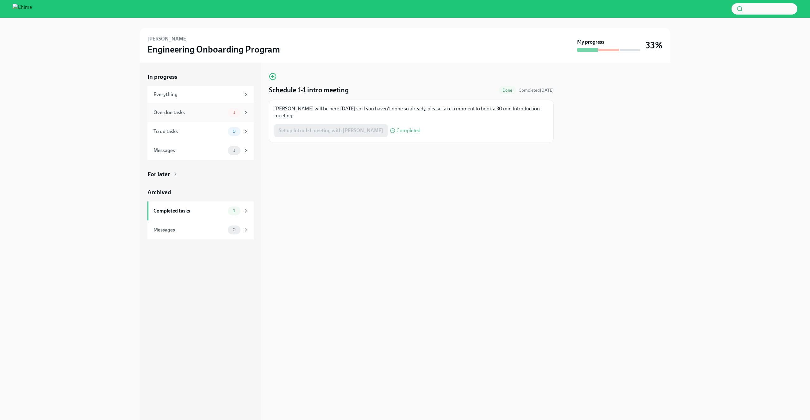 This screenshot has height=420, width=810. I want to click on a: In progress, so click(201, 77).